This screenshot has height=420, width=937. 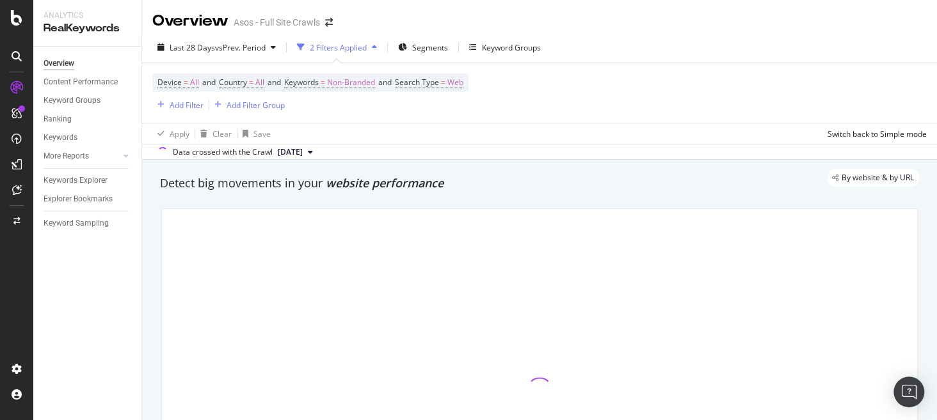 What do you see at coordinates (351, 83) in the screenshot?
I see `span: Non-Branded` at bounding box center [351, 83].